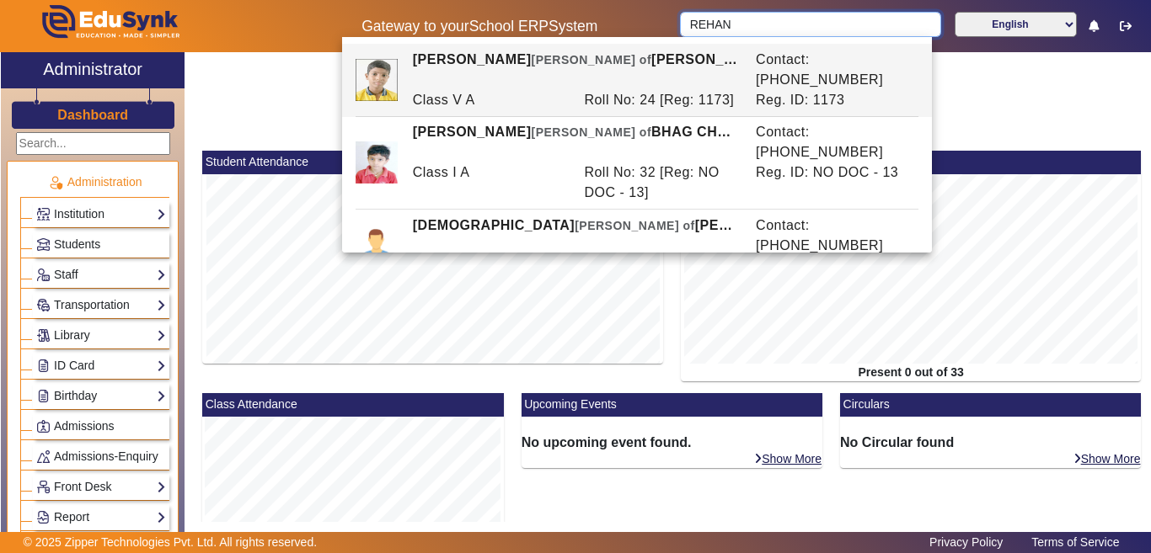 The image size is (1151, 553). What do you see at coordinates (106, 457) in the screenshot?
I see `span: Admissions-Enquiry` at bounding box center [106, 457].